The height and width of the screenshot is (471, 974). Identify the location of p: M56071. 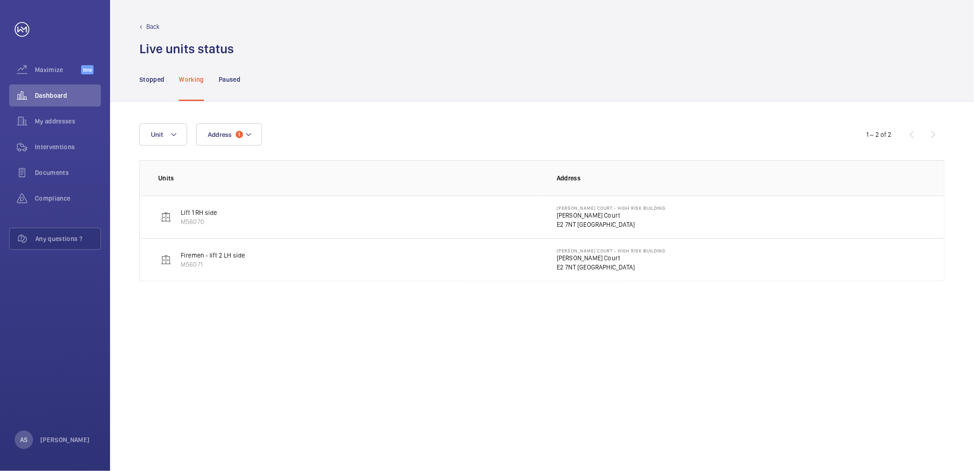
(213, 264).